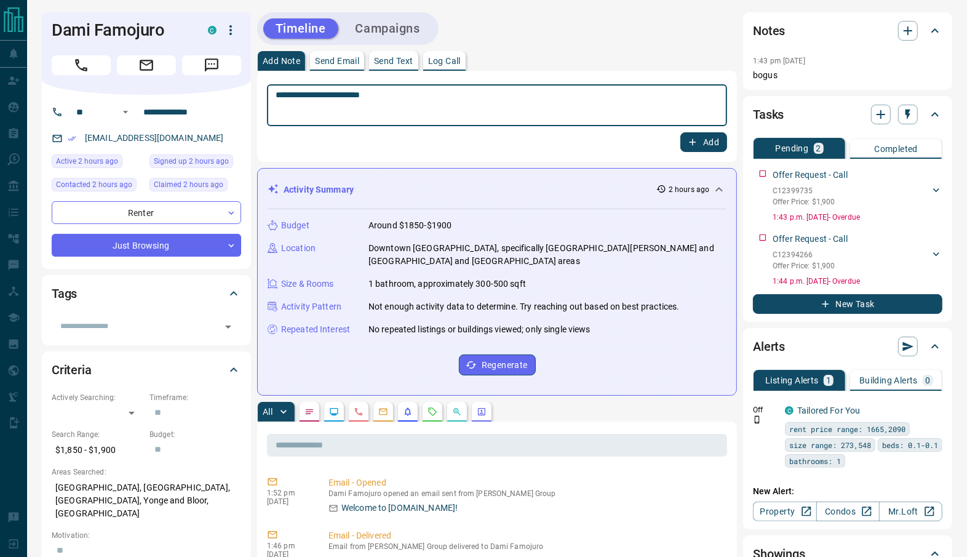  Describe the element at coordinates (829, 410) in the screenshot. I see `a: Tailored For You` at that location.